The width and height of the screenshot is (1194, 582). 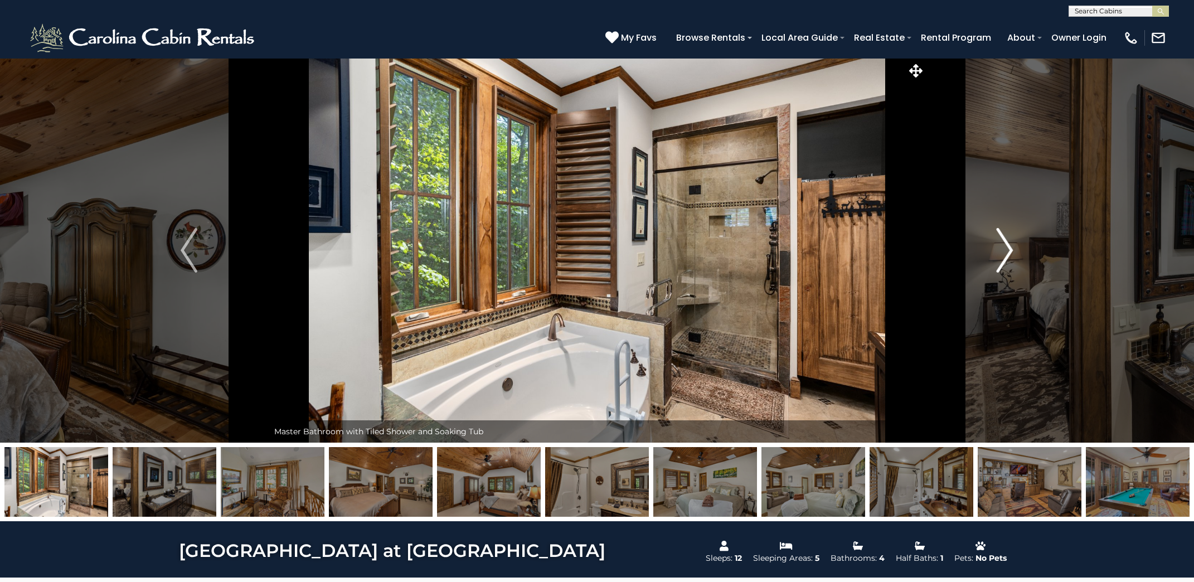 What do you see at coordinates (597, 431) in the screenshot?
I see `div: Master Bathroom with Tiled Shower and Soaking Tub` at bounding box center [597, 431].